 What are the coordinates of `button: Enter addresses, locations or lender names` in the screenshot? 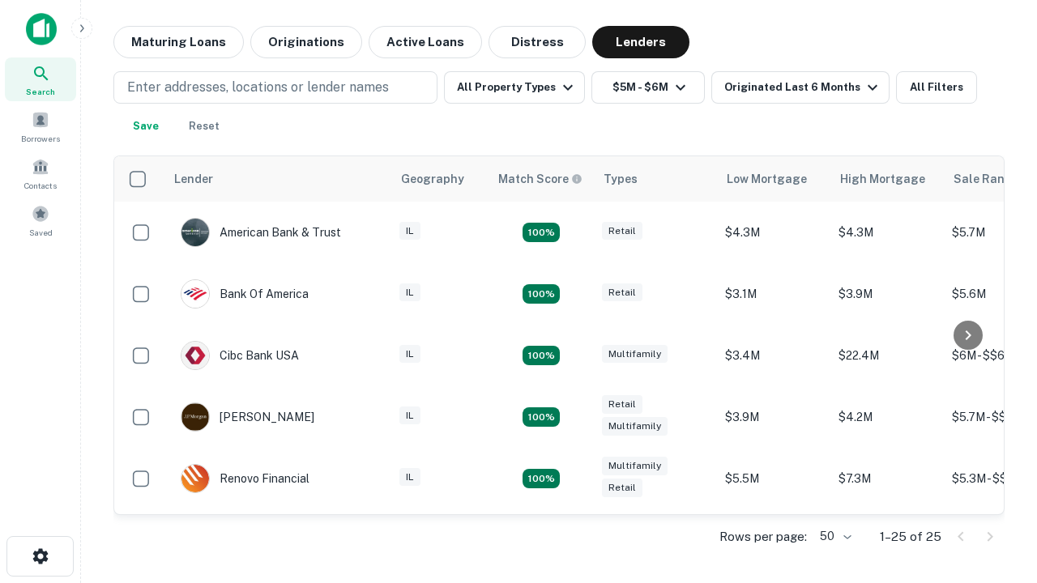 It's located at (275, 87).